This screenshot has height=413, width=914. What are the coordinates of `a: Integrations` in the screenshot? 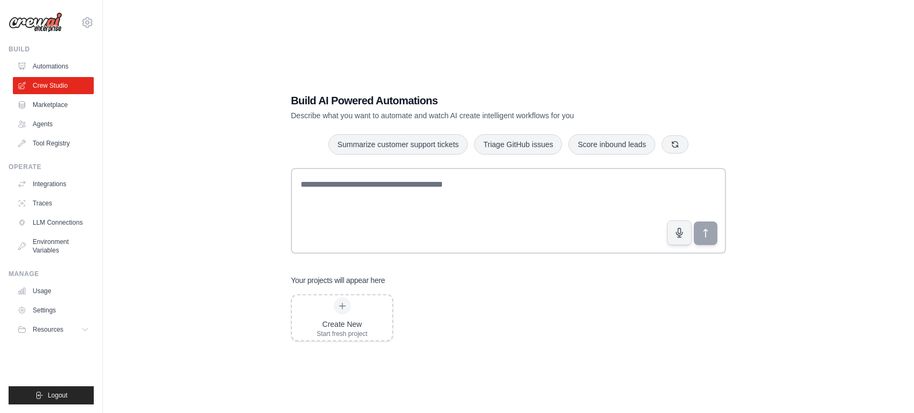 It's located at (53, 184).